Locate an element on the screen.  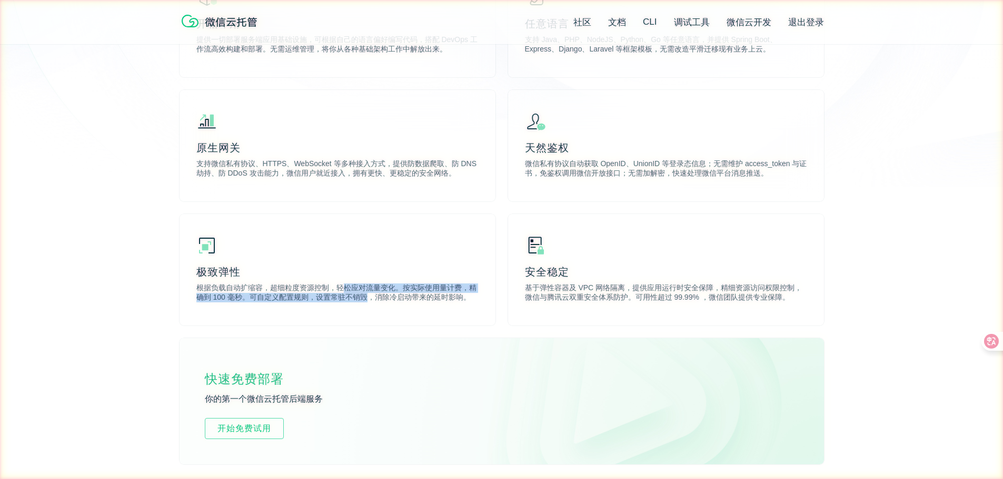
p: 基于弹性容器及 VPC 网络隔离，提供应用运行时安全保障，精细资源访问权限控制，微信与腾讯云双重安全体系防护。可用性超过 99.99% ，微信团队提供专业保障。 is located at coordinates (666, 294).